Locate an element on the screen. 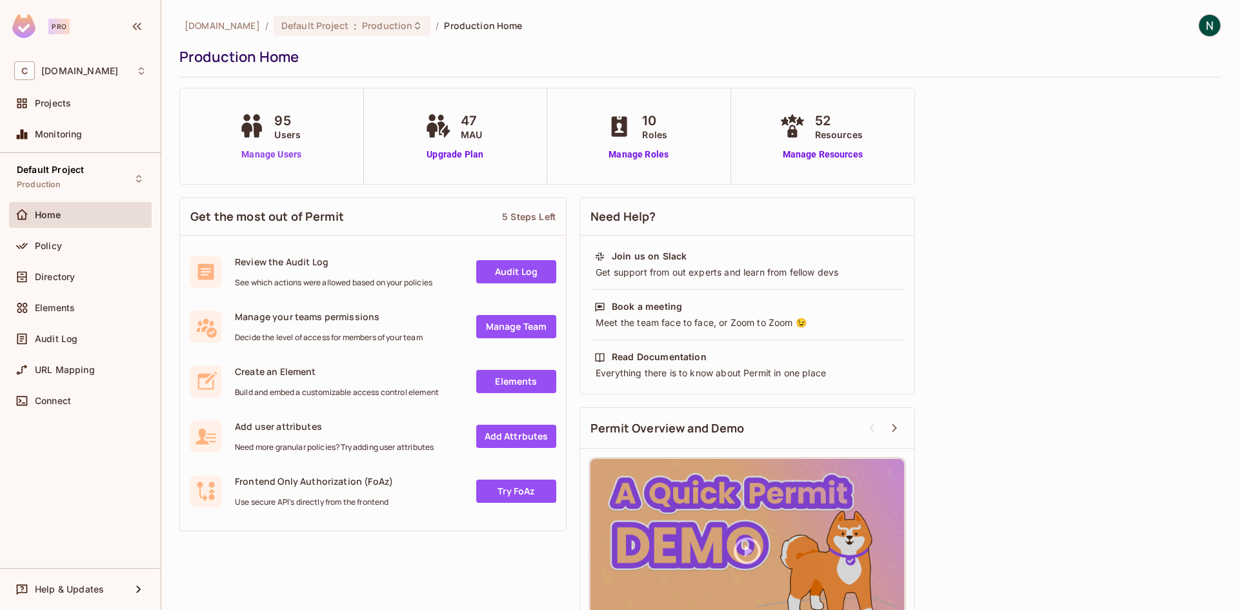 This screenshot has width=1239, height=610. span: 10 is located at coordinates (654, 121).